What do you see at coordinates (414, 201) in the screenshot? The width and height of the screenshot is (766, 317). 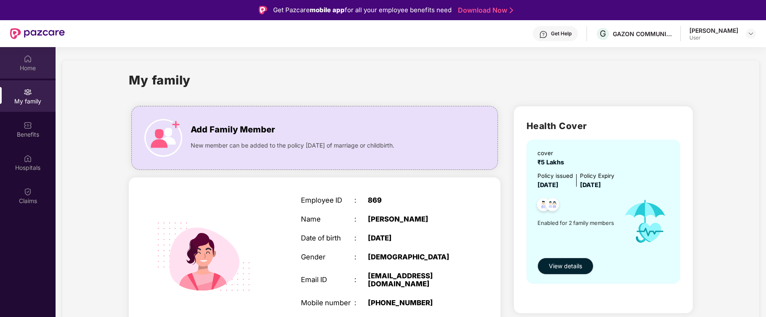 I see `div: 869` at bounding box center [414, 201].